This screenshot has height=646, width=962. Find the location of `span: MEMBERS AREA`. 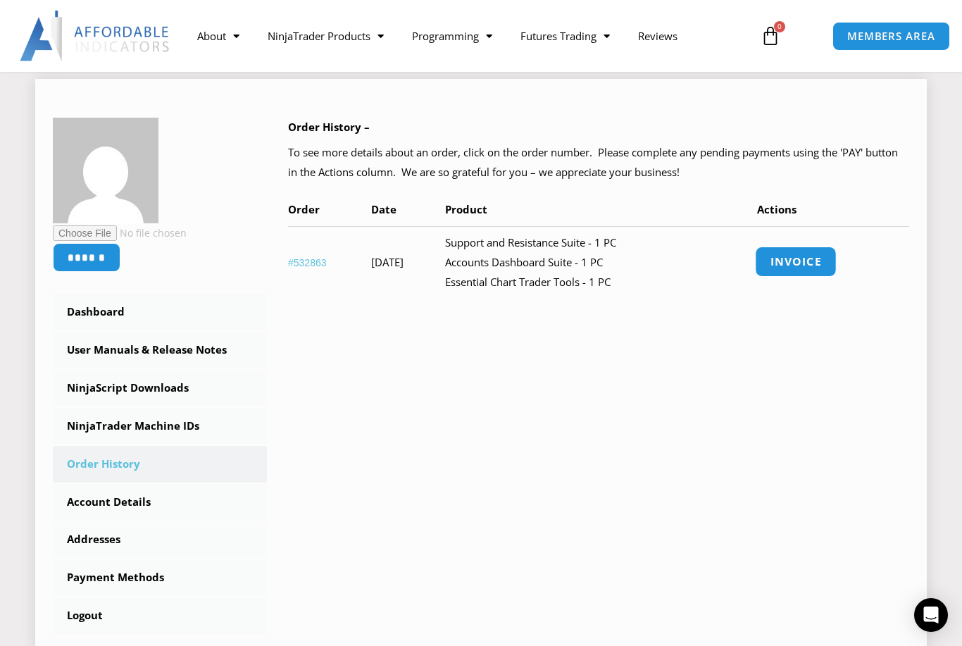

span: MEMBERS AREA is located at coordinates (891, 36).